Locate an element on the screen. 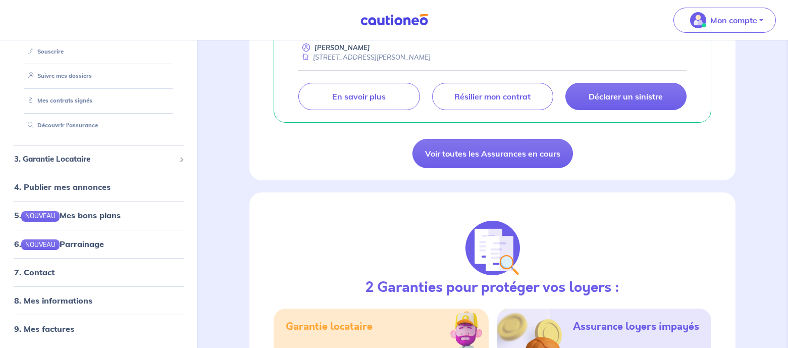  div: 7. Contact is located at coordinates (98, 272).